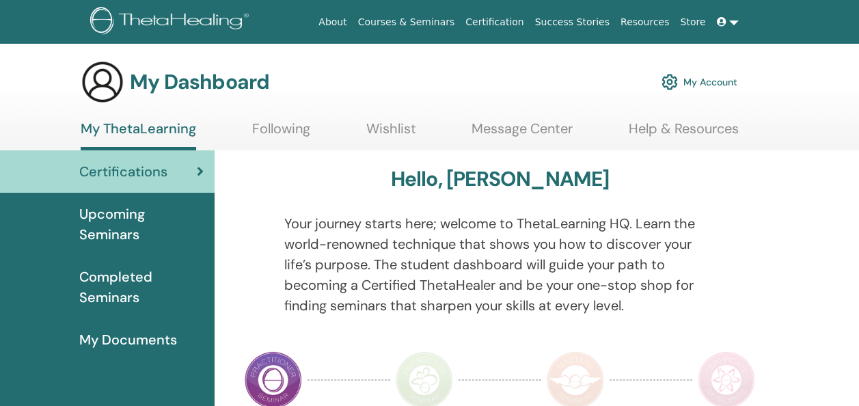 The height and width of the screenshot is (406, 859). I want to click on a: Wishlist, so click(391, 133).